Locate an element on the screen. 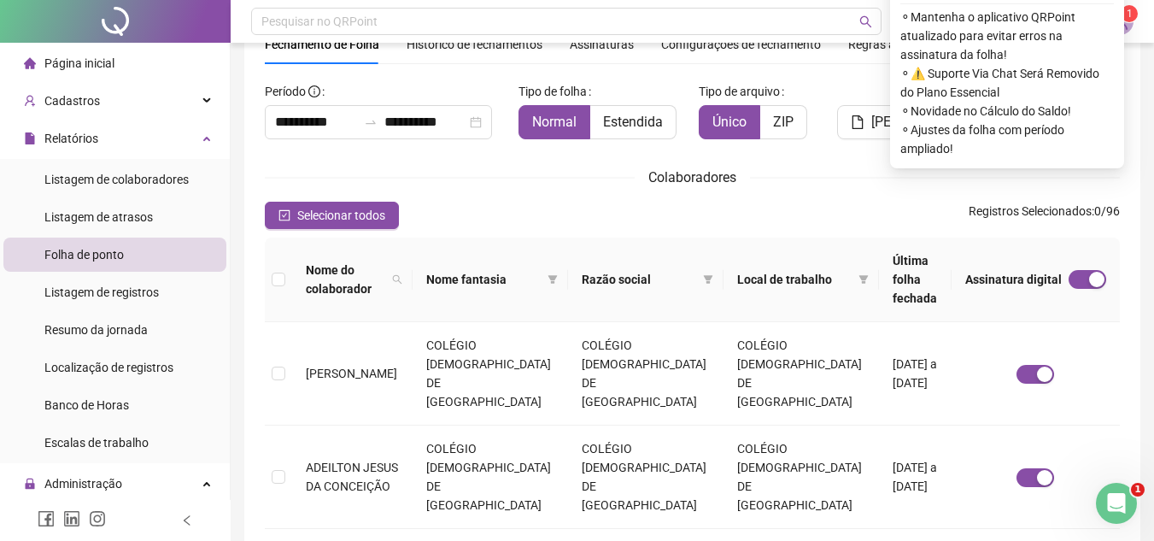 The width and height of the screenshot is (1154, 541). span: Página inicial is located at coordinates (79, 63).